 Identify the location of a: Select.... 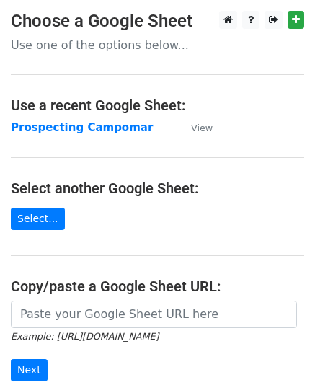
(38, 219).